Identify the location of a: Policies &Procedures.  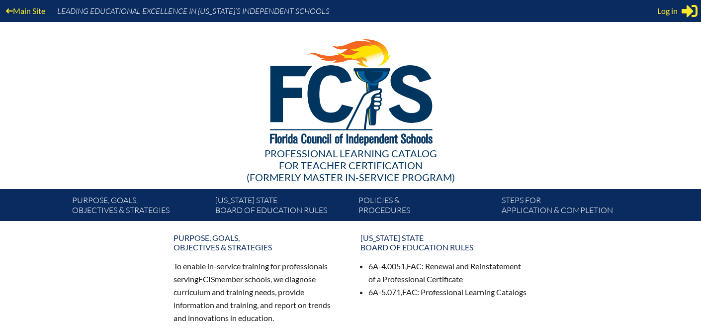
(426, 207).